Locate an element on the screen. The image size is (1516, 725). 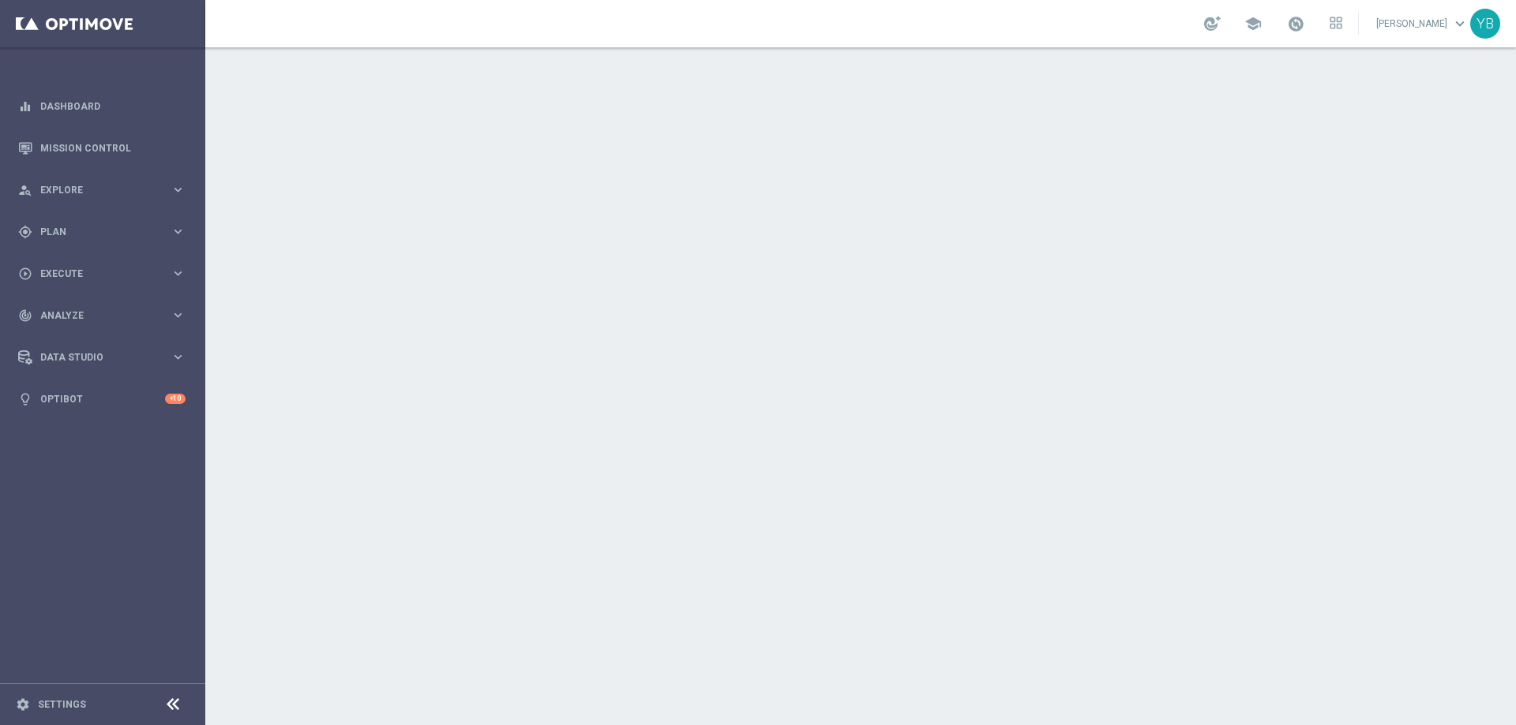
button: gps_fixed Plan keyboard_arrow_right is located at coordinates (102, 232).